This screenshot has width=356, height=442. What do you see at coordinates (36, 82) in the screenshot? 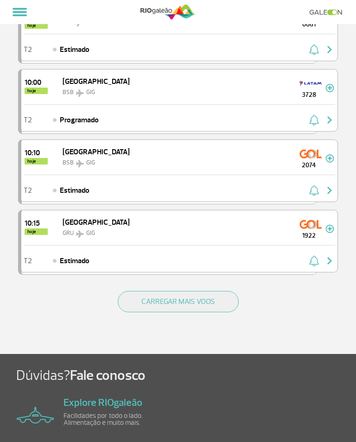
I see `span: 2025-09-30 10:00:00` at bounding box center [36, 82].